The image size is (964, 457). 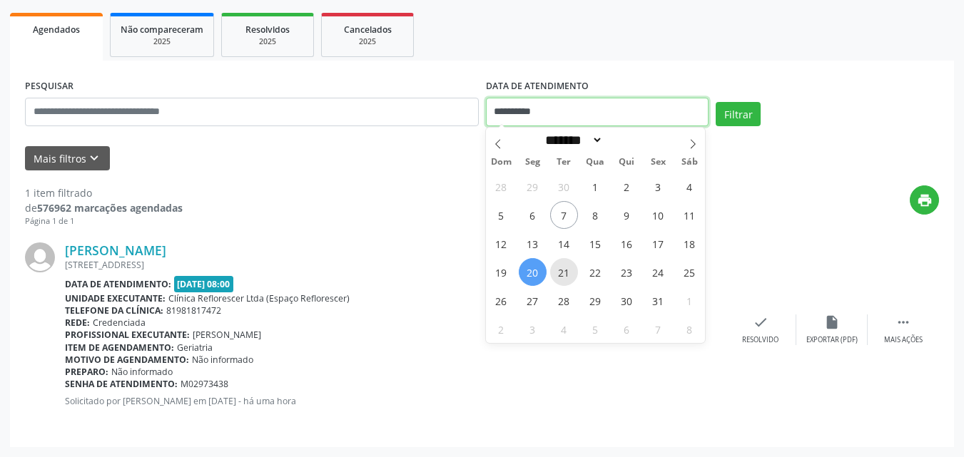 I want to click on span: Outubro 4, 2025, so click(x=689, y=186).